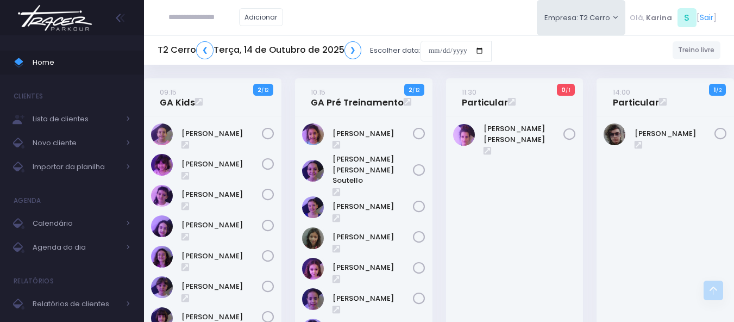 The height and width of the screenshot is (322, 734). Describe the element at coordinates (469, 92) in the screenshot. I see `small: 11:30` at that location.